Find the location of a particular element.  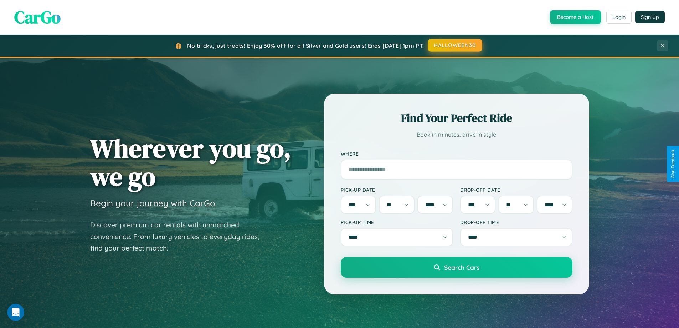

label: Drop-off Time is located at coordinates (516, 222).